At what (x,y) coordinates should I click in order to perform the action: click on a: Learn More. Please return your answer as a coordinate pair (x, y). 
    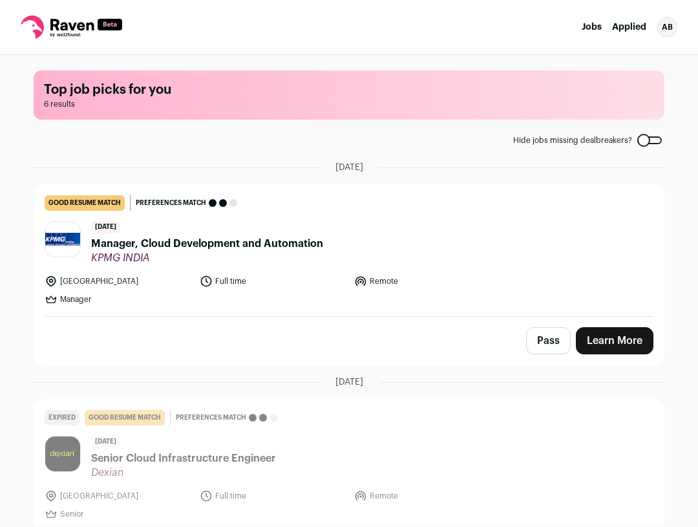
    Looking at the image, I should click on (615, 341).